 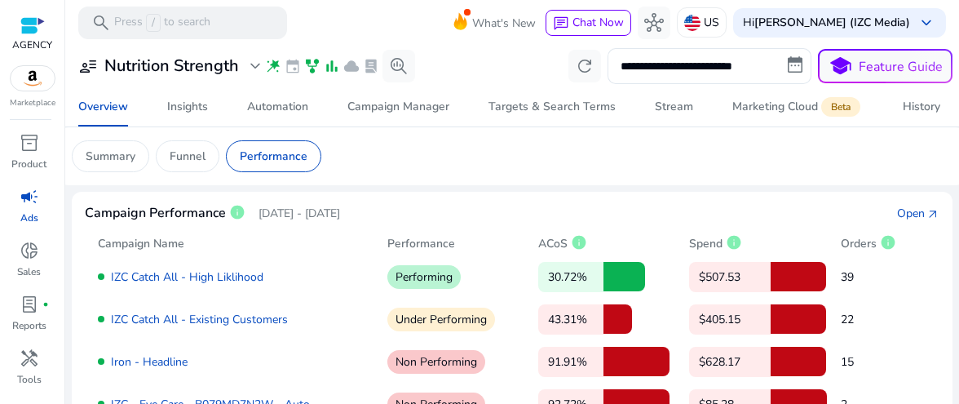 I want to click on p: Product, so click(x=29, y=164).